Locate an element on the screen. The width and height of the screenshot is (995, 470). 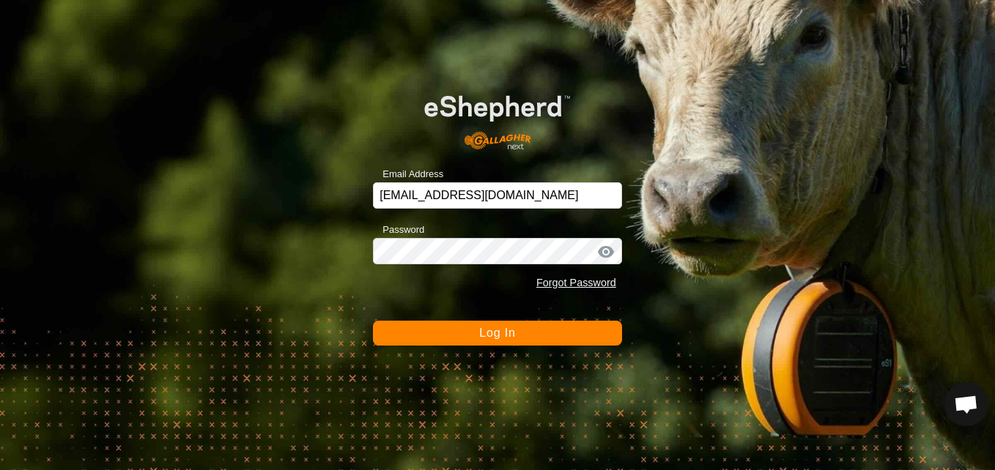
img: E-shepherd Logo is located at coordinates (498, 117).